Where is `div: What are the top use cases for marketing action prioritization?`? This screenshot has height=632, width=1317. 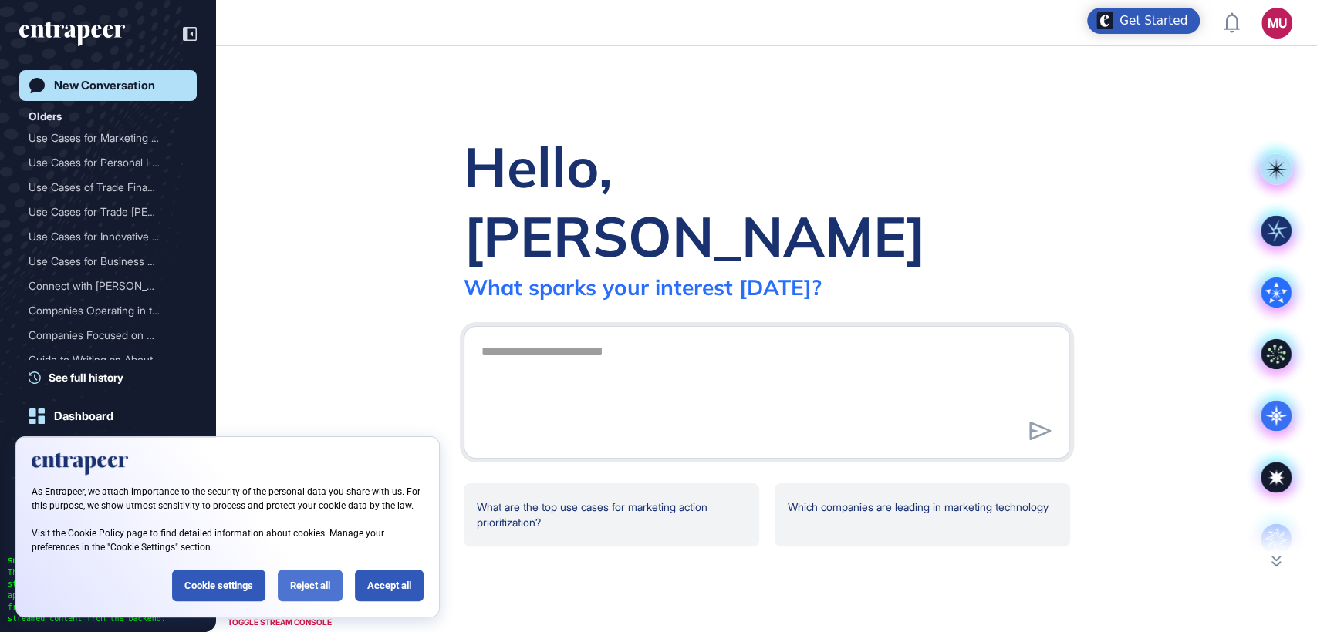
div: What are the top use cases for marketing action prioritization? is located at coordinates (611, 515).